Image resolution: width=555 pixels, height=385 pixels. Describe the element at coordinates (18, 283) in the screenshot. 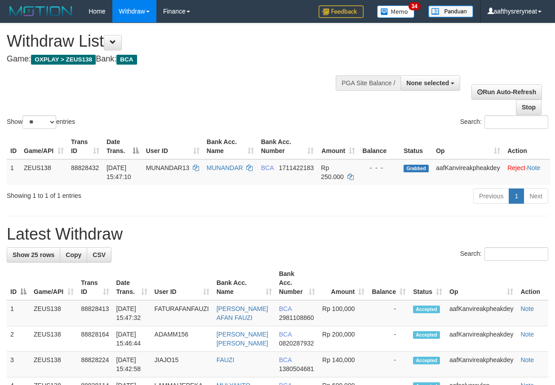

I see `th: ID: activate to sort column descending` at that location.